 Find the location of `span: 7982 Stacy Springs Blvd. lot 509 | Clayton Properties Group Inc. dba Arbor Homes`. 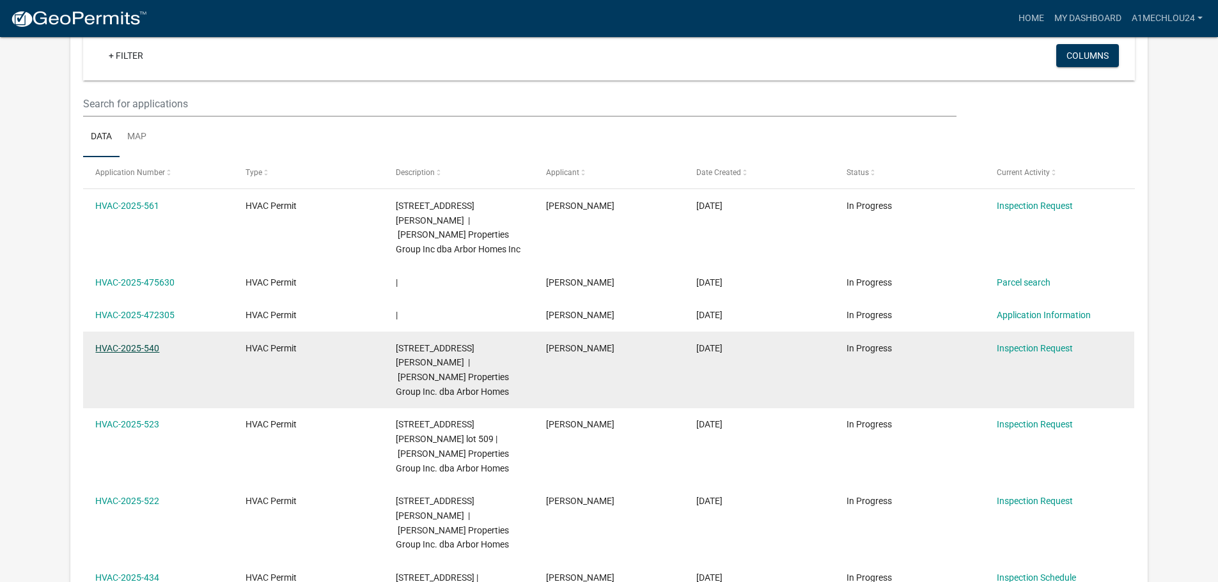

span: 7982 Stacy Springs Blvd. lot 509 | Clayton Properties Group Inc. dba Arbor Homes is located at coordinates (452, 446).